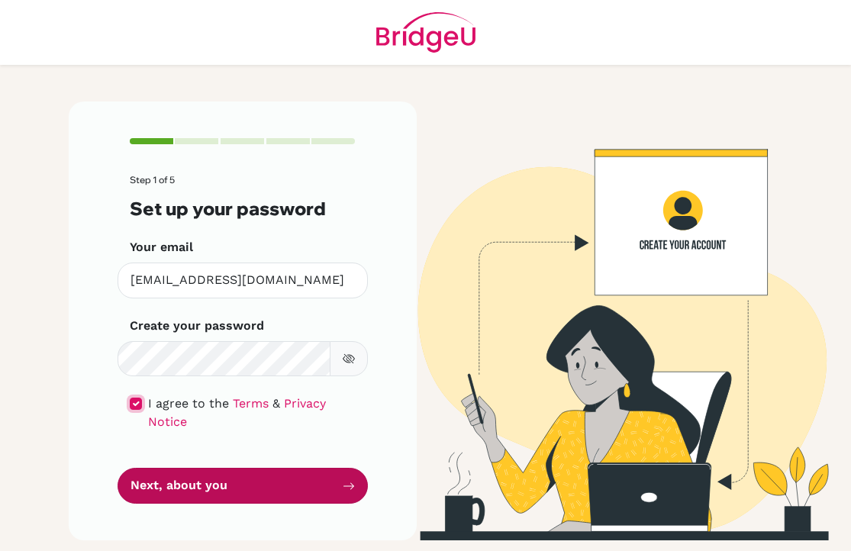  I want to click on span: Step 1 of 5, so click(152, 179).